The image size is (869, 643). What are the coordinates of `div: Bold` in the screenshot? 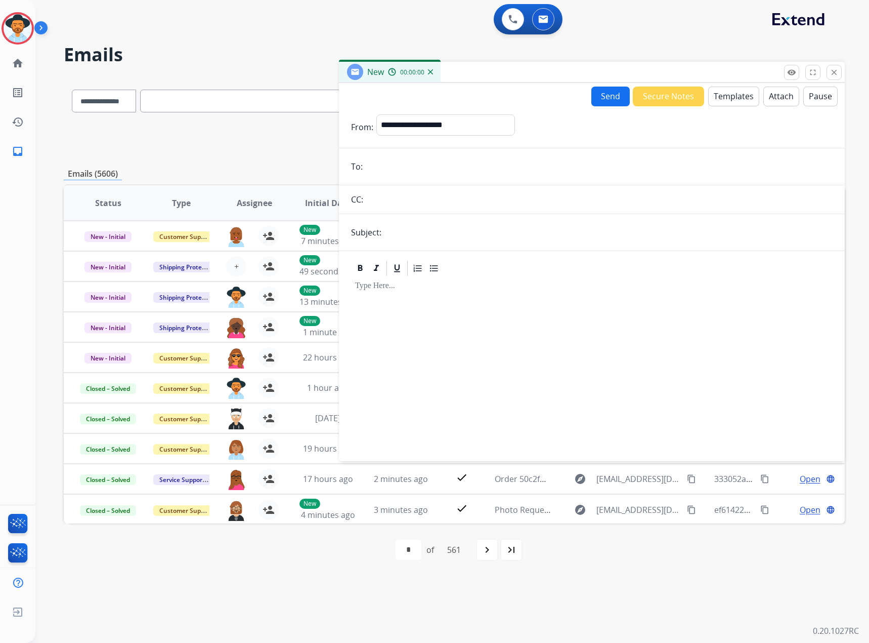 It's located at (360, 268).